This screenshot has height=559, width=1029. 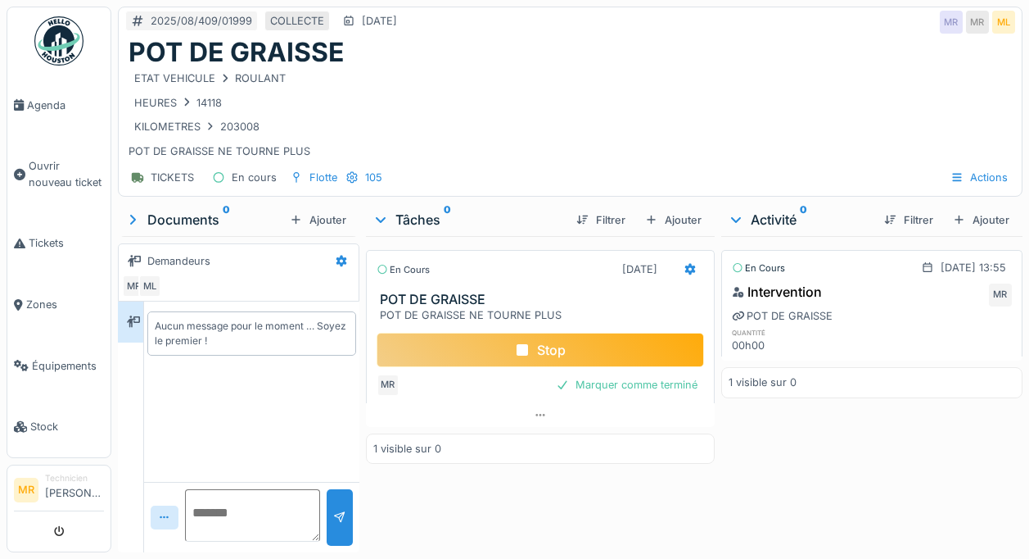 What do you see at coordinates (26, 490) in the screenshot?
I see `li: MR` at bounding box center [26, 490].